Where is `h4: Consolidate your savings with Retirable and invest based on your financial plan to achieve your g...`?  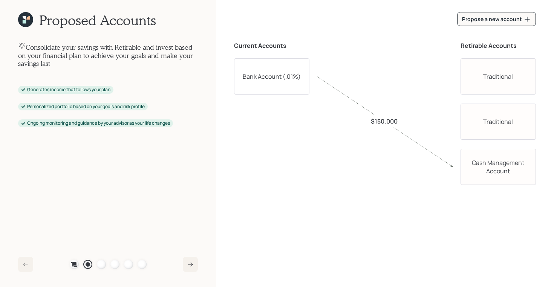 h4: Consolidate your savings with Retirable and invest based on your financial plan to achieve your g... is located at coordinates (108, 55).